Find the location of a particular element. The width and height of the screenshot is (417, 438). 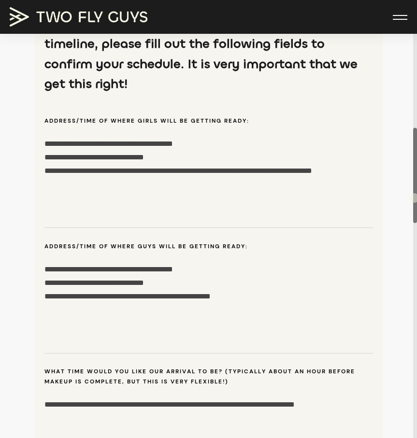

textarea: Address/Time of where guys will be getting ready: is located at coordinates (209, 305).